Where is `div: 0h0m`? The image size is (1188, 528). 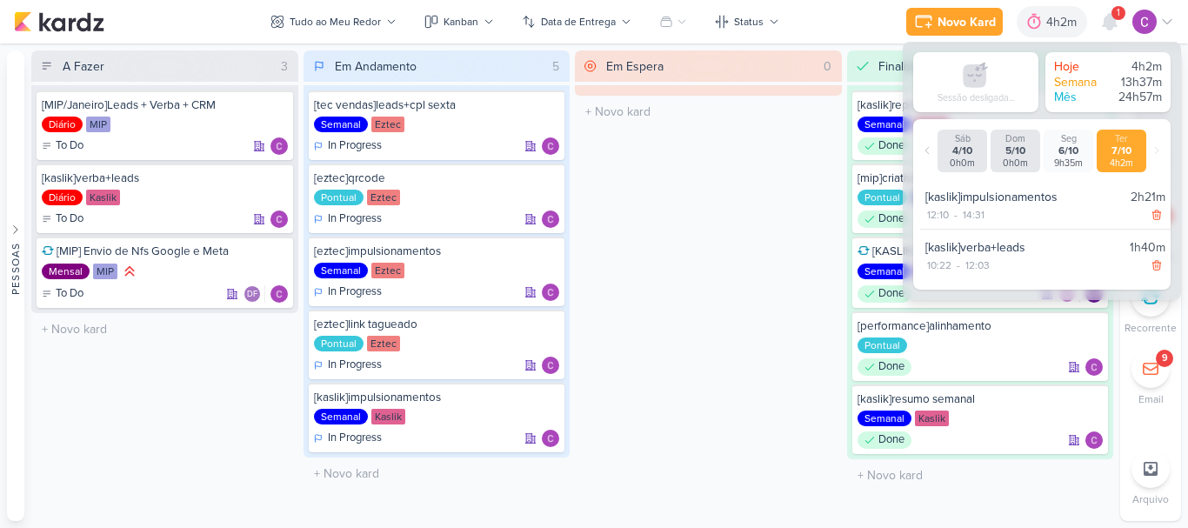
div: 0h0m is located at coordinates (1015, 163).